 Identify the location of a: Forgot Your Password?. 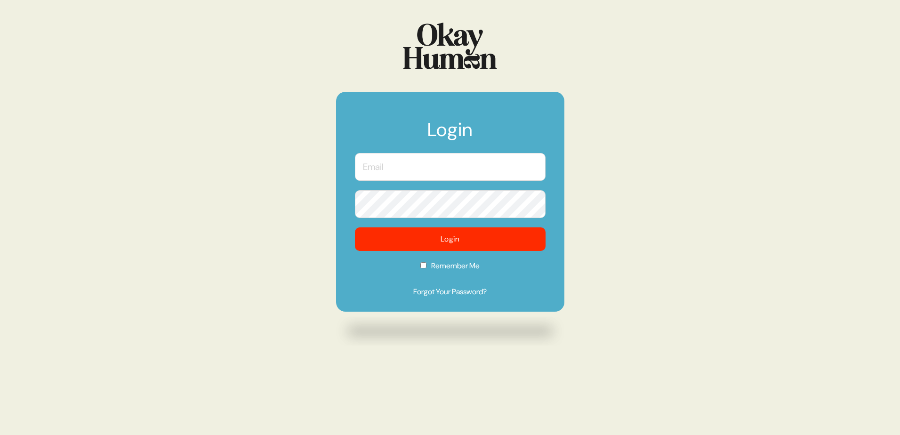
(450, 292).